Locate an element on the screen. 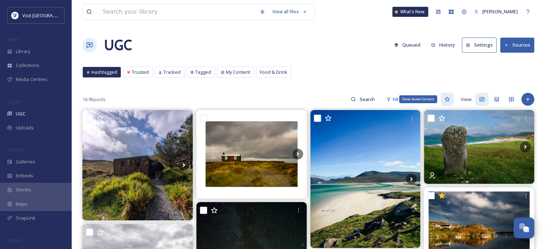  div: Show Saved Content is located at coordinates (418, 99).